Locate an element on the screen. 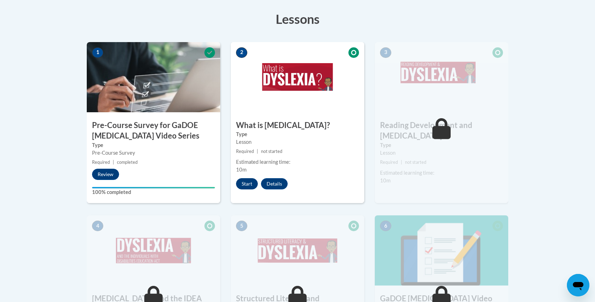 Image resolution: width=595 pixels, height=302 pixels. span: completed is located at coordinates (127, 162).